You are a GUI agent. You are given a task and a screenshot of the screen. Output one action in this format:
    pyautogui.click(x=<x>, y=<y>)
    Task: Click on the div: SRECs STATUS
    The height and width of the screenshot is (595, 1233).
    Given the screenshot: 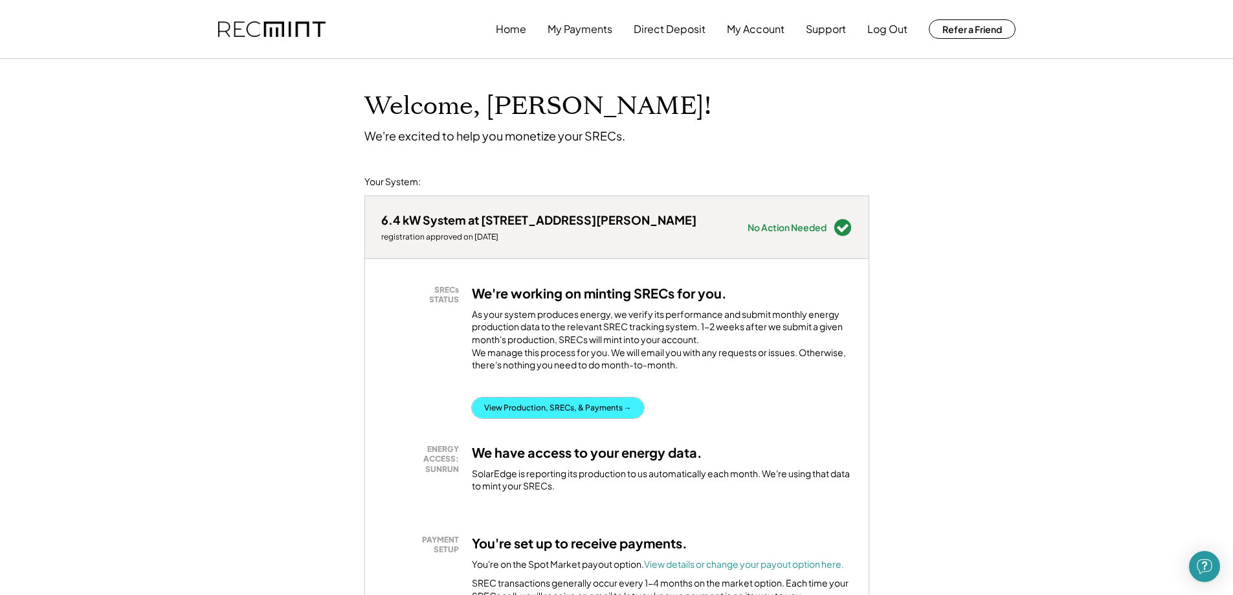 What is the action you would take?
    pyautogui.click(x=423, y=295)
    